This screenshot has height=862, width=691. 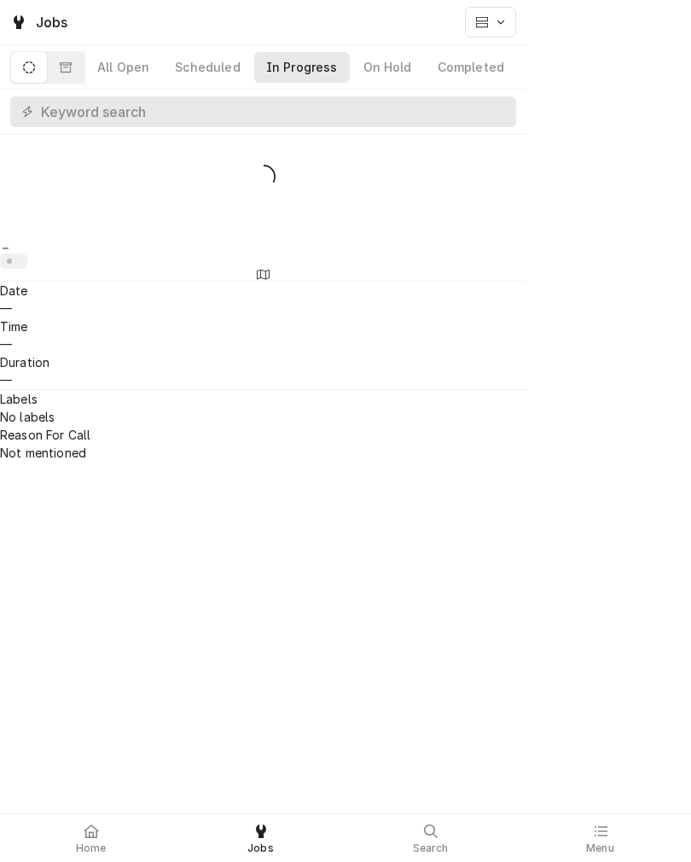 What do you see at coordinates (274, 112) in the screenshot?
I see `input: Keyword search` at bounding box center [274, 112].